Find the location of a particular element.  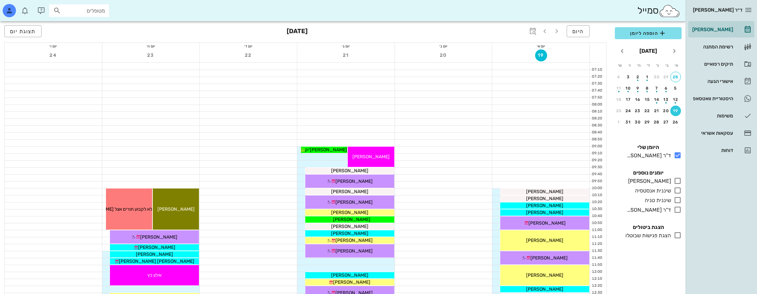

div: 30 is located at coordinates (637, 122).